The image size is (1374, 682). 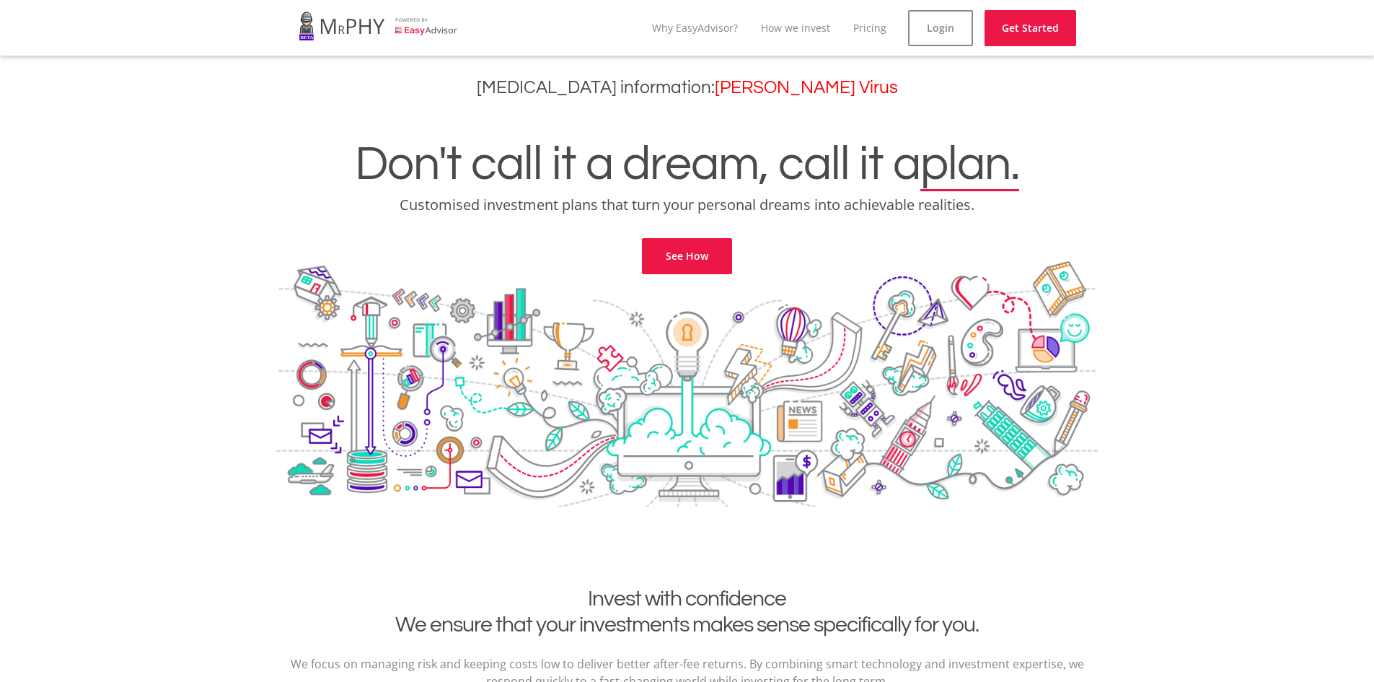 What do you see at coordinates (687, 164) in the screenshot?
I see `h1: Don't call it a dream, call it a` at bounding box center [687, 164].